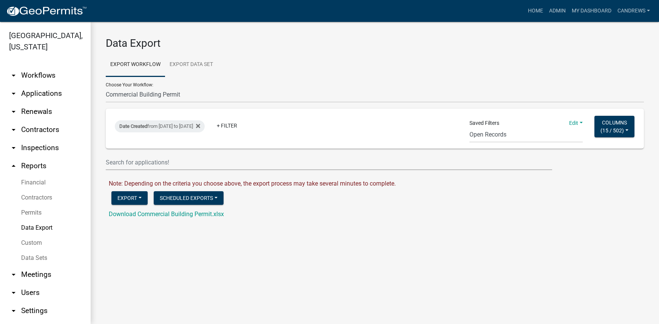 This screenshot has width=659, height=324. What do you see at coordinates (166, 214) in the screenshot?
I see `a: Download Commercial Building Permit.xlsx` at bounding box center [166, 214].